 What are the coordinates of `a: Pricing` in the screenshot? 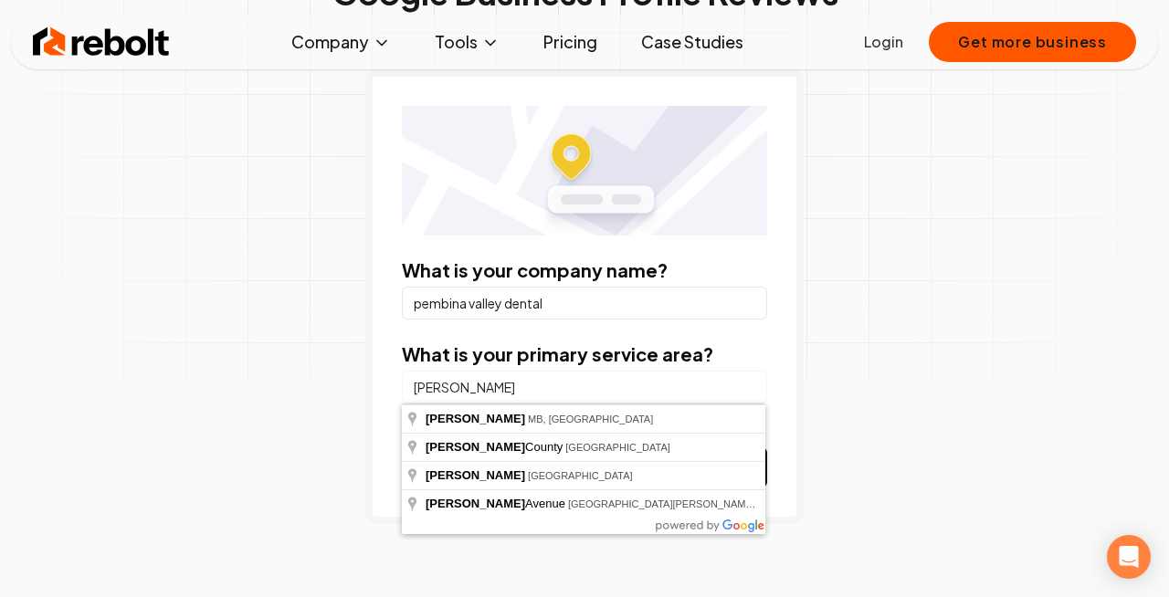 It's located at (570, 42).